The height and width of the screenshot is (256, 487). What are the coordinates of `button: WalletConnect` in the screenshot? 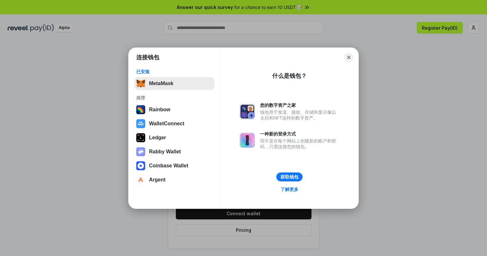 It's located at (174, 124).